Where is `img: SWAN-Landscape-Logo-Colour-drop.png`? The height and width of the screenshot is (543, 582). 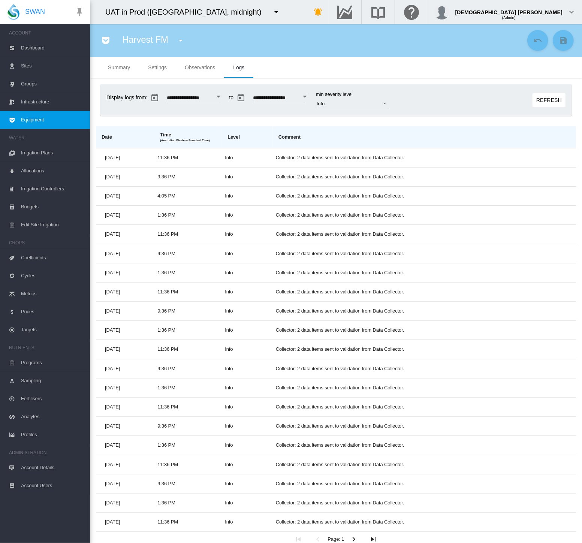 img: SWAN-Landscape-Logo-Colour-drop.png is located at coordinates (13, 12).